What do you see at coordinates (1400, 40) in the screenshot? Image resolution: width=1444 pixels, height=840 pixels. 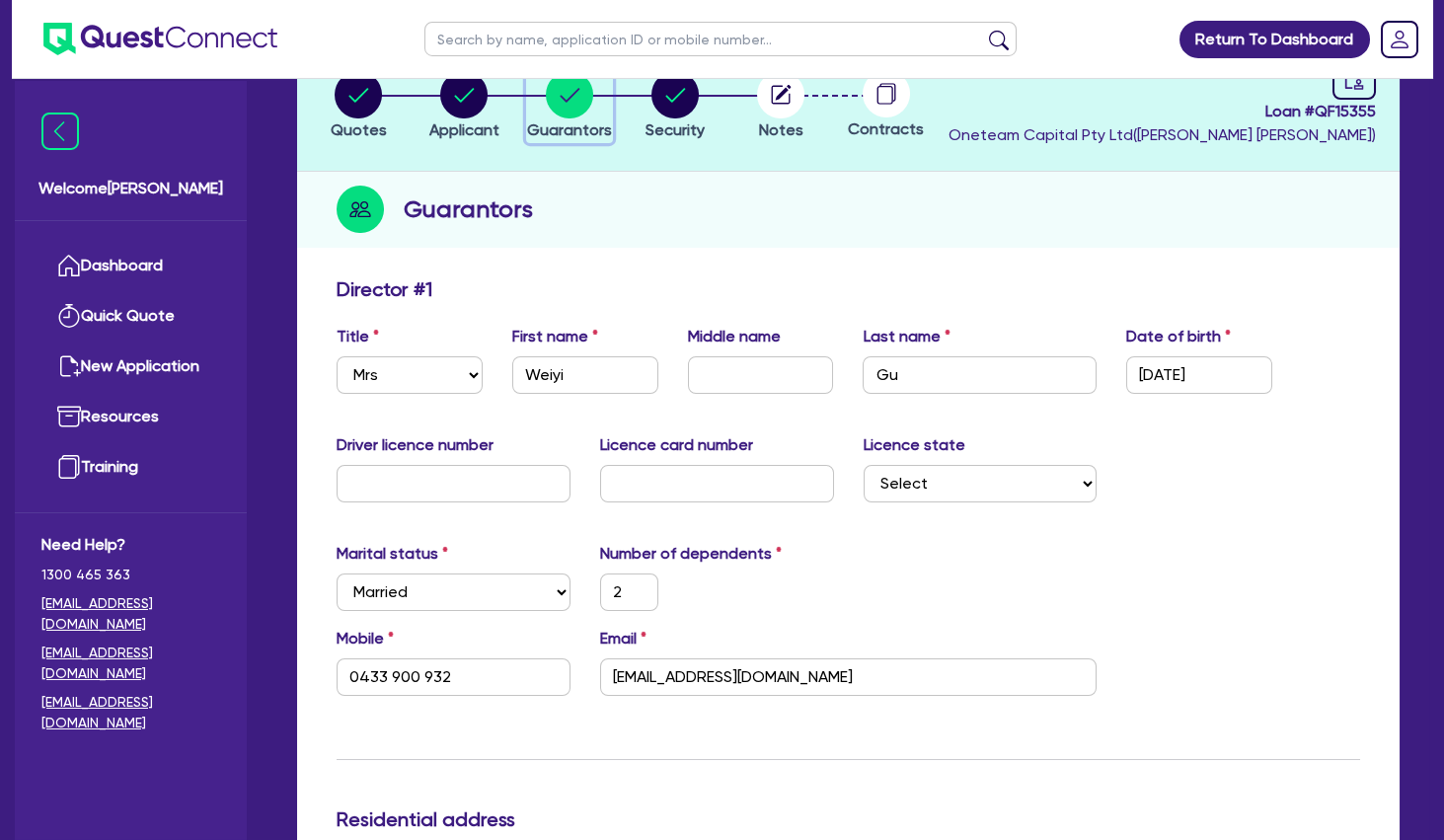 I see `a: Dropdown toggle` at bounding box center [1400, 40].